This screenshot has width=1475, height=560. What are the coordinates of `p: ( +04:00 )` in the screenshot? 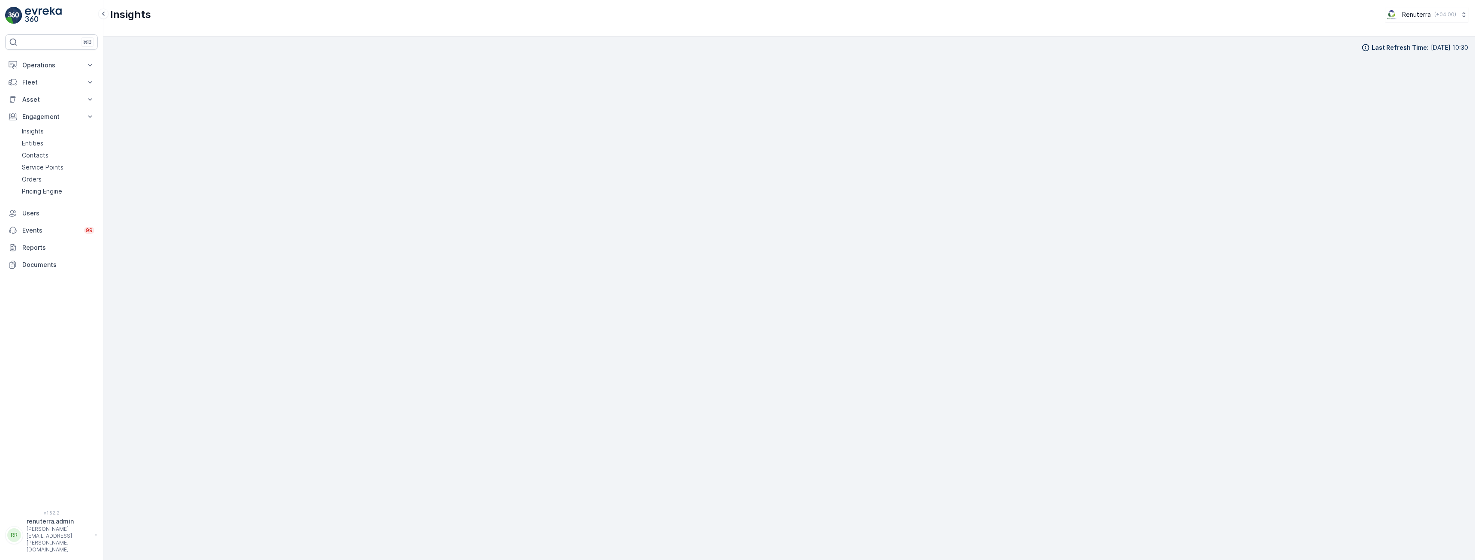 It's located at (1445, 15).